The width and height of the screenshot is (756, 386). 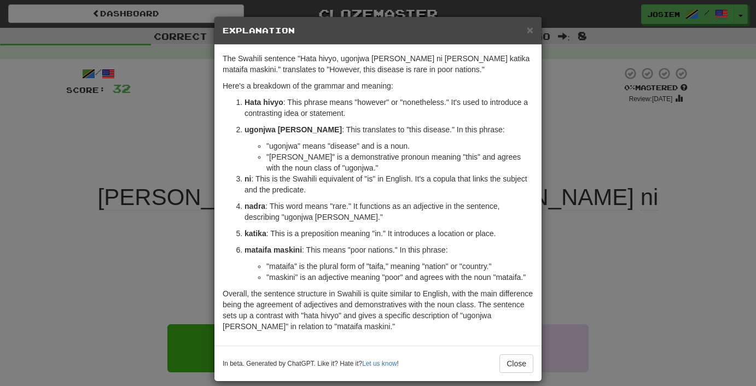 I want to click on p: : This phrase means "however" or "nonetheless." It's used to introduce a contrasting idea or stat..., so click(x=389, y=108).